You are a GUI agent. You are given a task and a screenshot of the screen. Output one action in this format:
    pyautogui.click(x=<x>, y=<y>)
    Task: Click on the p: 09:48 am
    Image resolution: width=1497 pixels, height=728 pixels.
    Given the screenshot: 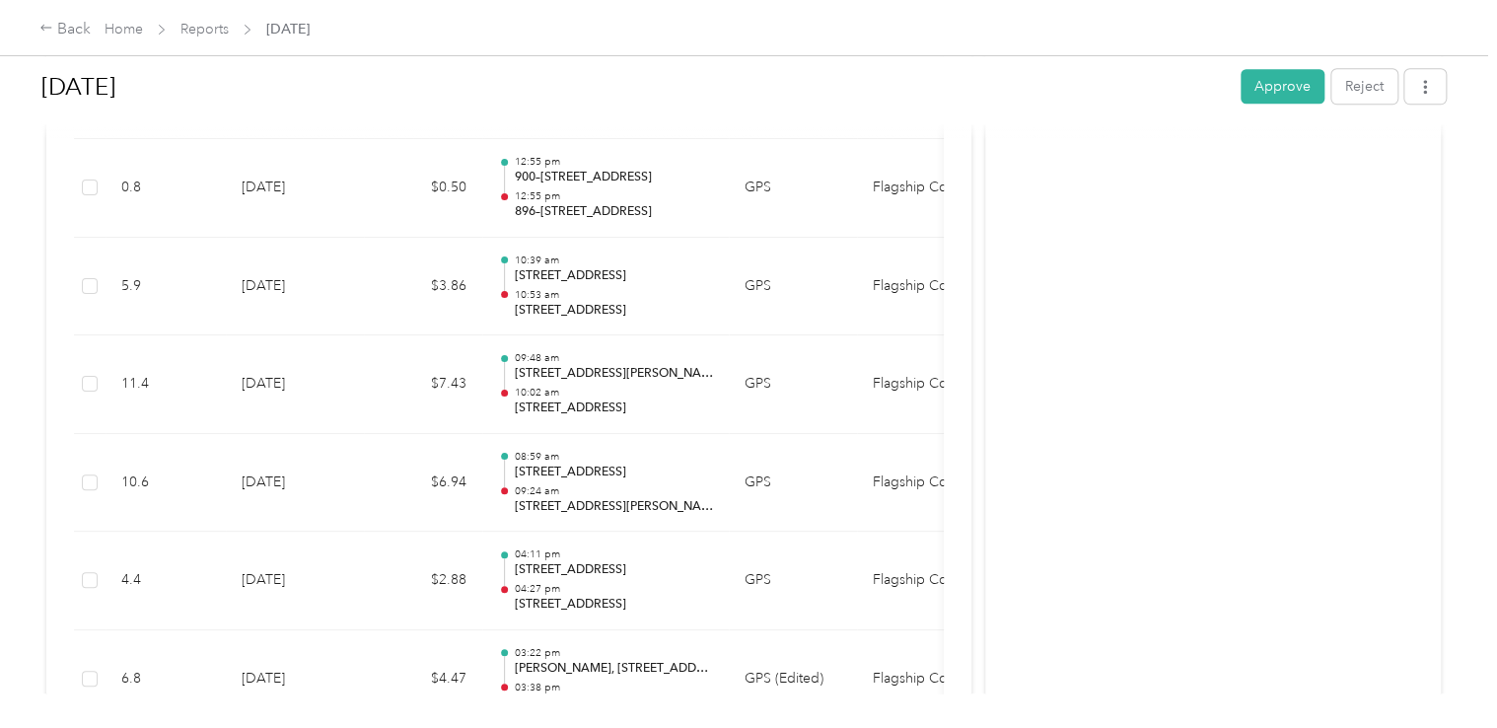 What is the action you would take?
    pyautogui.click(x=614, y=358)
    